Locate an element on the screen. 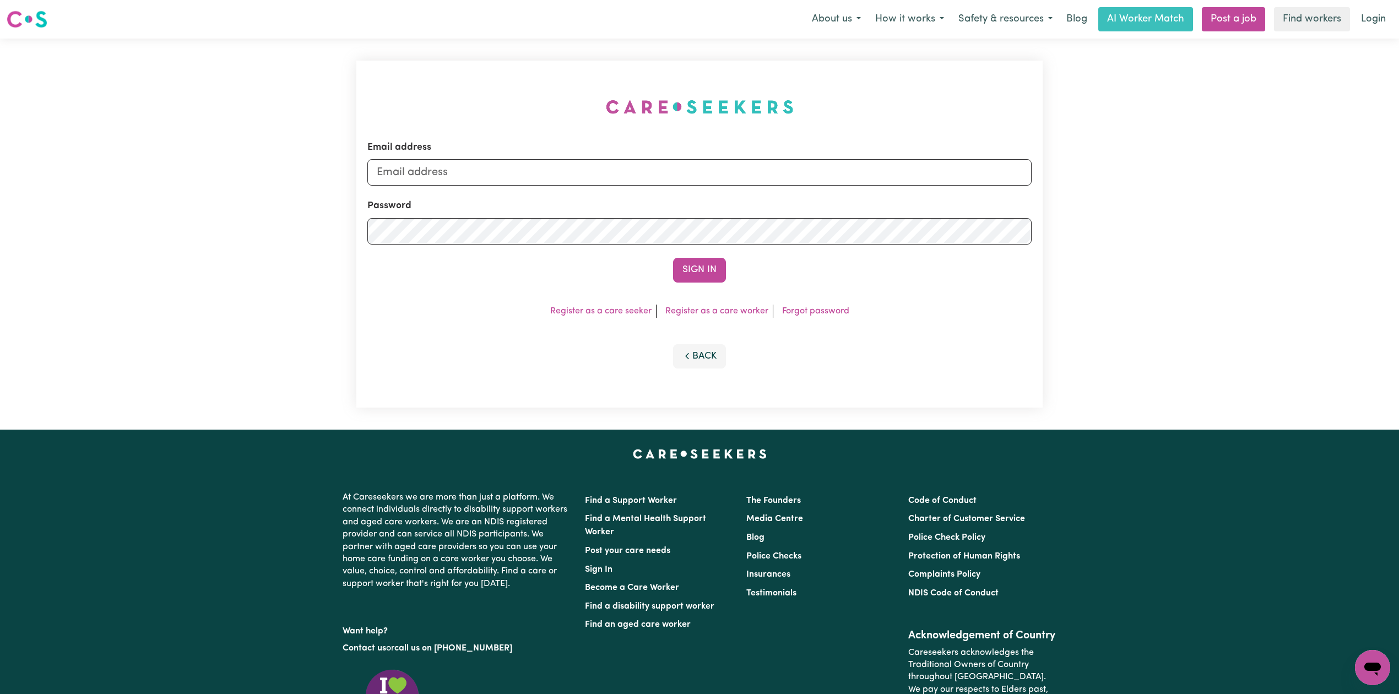 Image resolution: width=1399 pixels, height=694 pixels. a: Find an aged care worker is located at coordinates (638, 625).